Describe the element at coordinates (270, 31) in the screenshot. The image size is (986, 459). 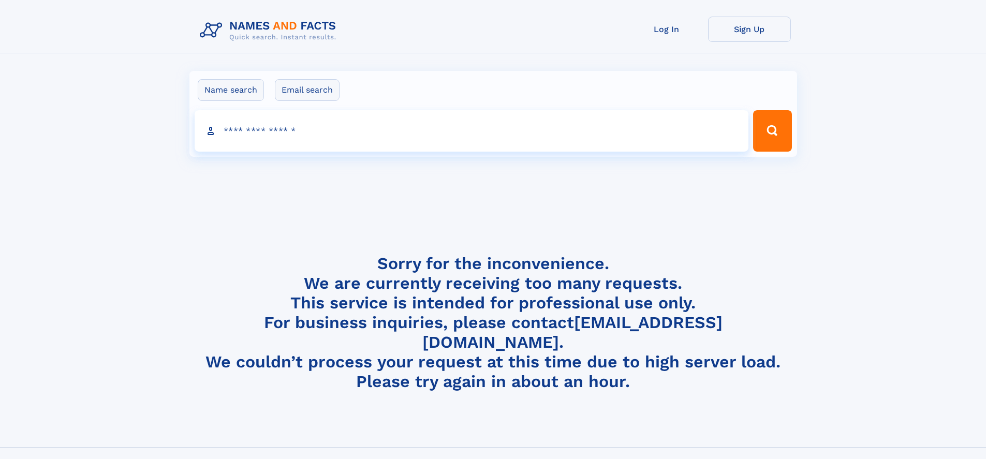
I see `img: Logo Names and Facts` at that location.